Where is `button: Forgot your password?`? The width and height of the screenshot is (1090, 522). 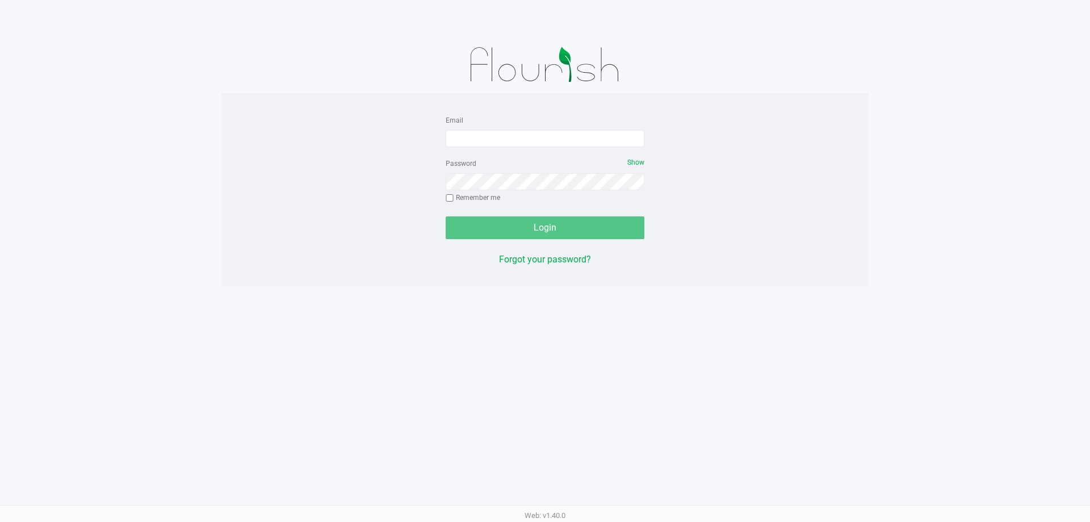 button: Forgot your password? is located at coordinates (545, 259).